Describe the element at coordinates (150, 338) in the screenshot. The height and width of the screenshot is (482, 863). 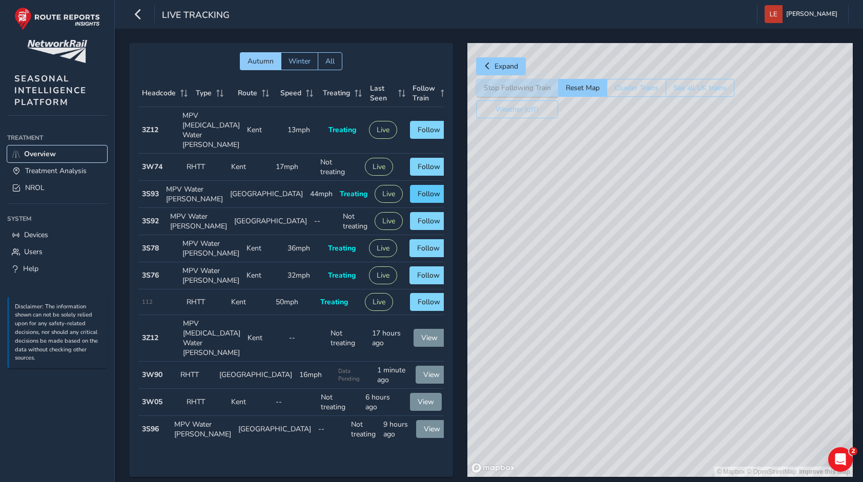
I see `strong: 3Z12` at that location.